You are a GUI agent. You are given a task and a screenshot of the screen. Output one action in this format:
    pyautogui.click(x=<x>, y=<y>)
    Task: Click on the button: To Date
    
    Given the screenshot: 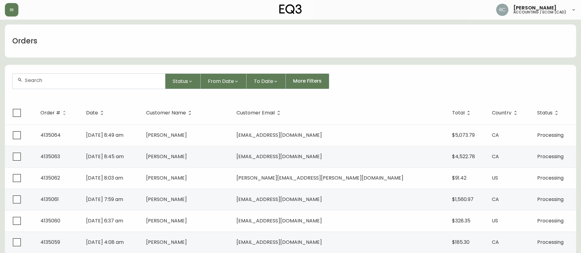 What is the action you would take?
    pyautogui.click(x=266, y=81)
    